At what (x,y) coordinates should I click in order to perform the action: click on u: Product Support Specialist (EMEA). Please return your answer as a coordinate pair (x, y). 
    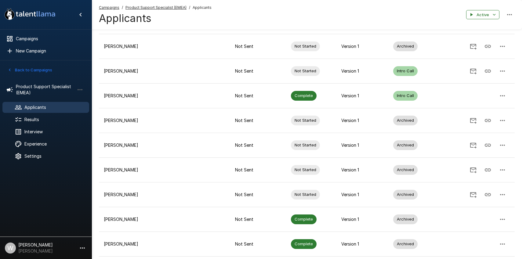
    Looking at the image, I should click on (156, 7).